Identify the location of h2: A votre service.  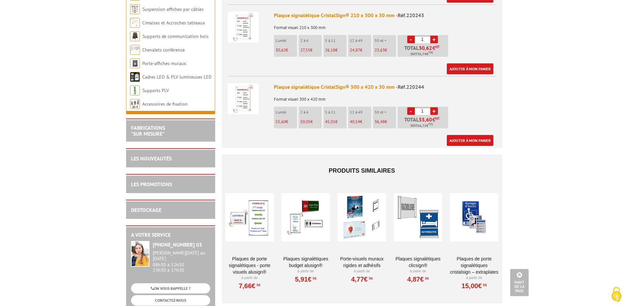
(171, 235).